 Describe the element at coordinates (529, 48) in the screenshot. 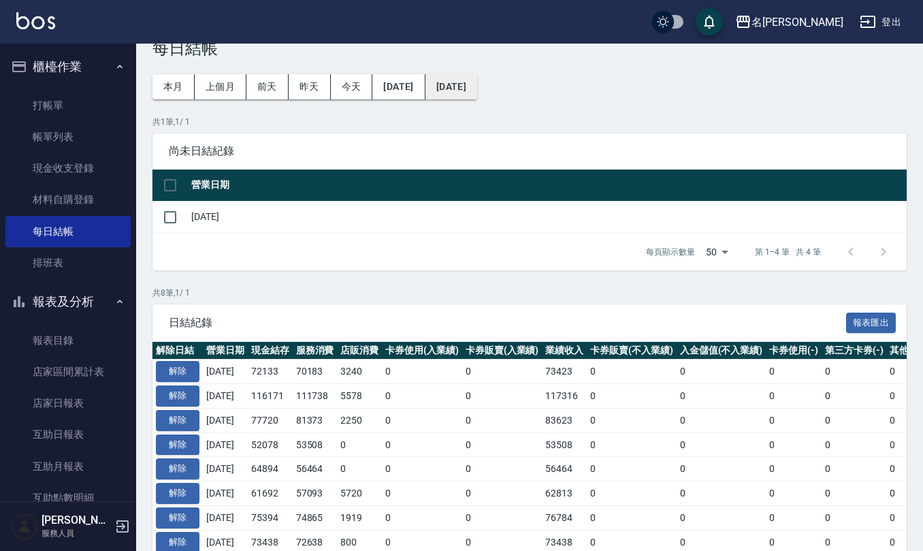

I see `h3: 每日結帳` at that location.